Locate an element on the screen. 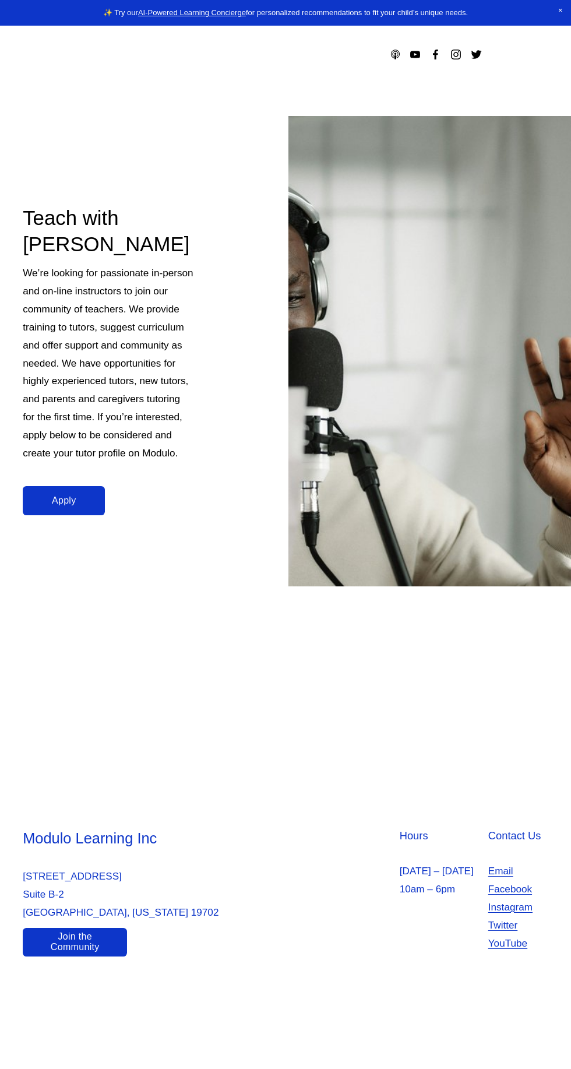  p: We’re looking for passionate in-person and on-line instructors to join our community of teachers.... is located at coordinates (108, 363).